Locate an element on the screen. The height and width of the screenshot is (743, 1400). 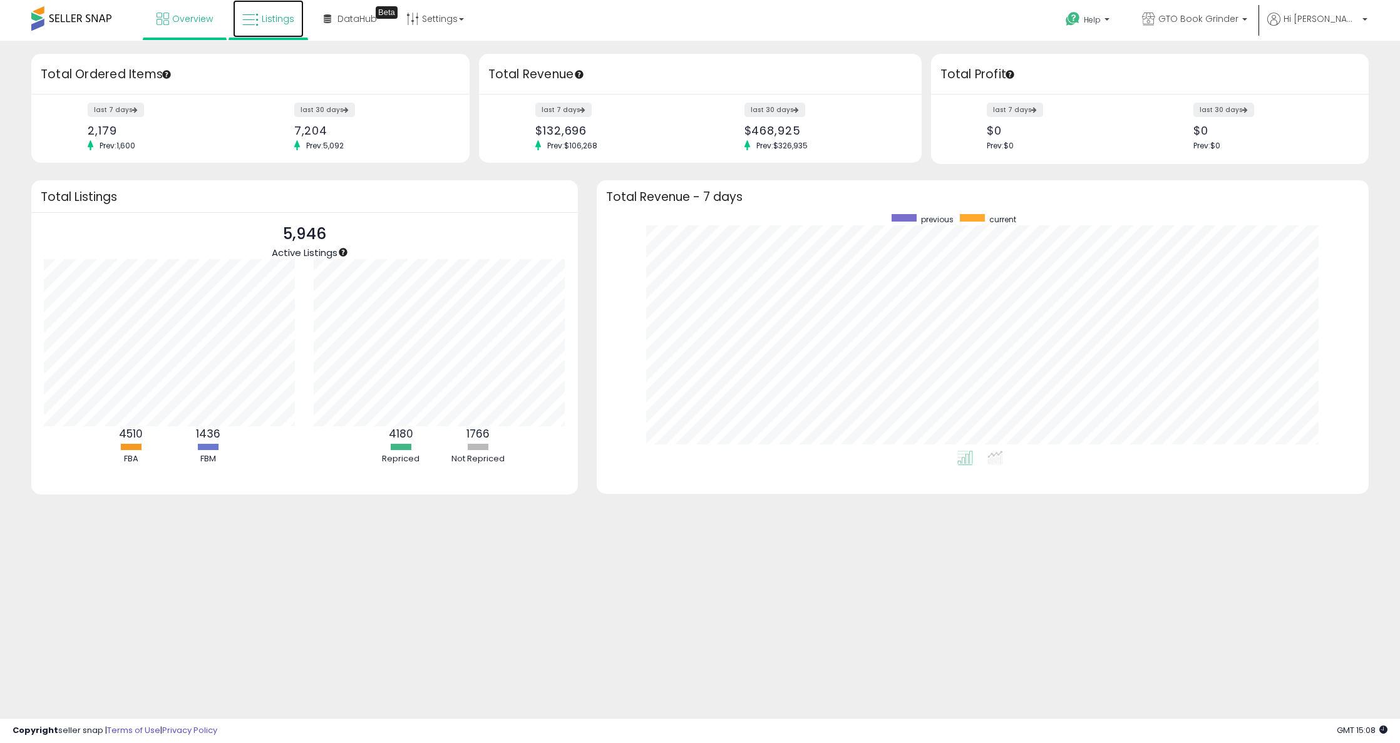
span: previous is located at coordinates (937, 219).